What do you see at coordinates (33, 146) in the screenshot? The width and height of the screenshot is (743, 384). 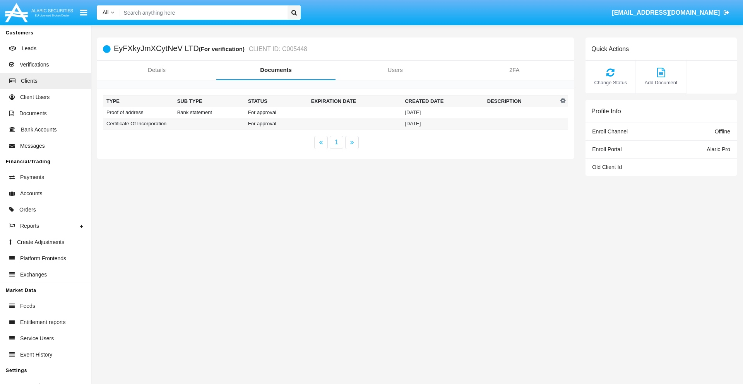 I see `span: Messages` at bounding box center [33, 146].